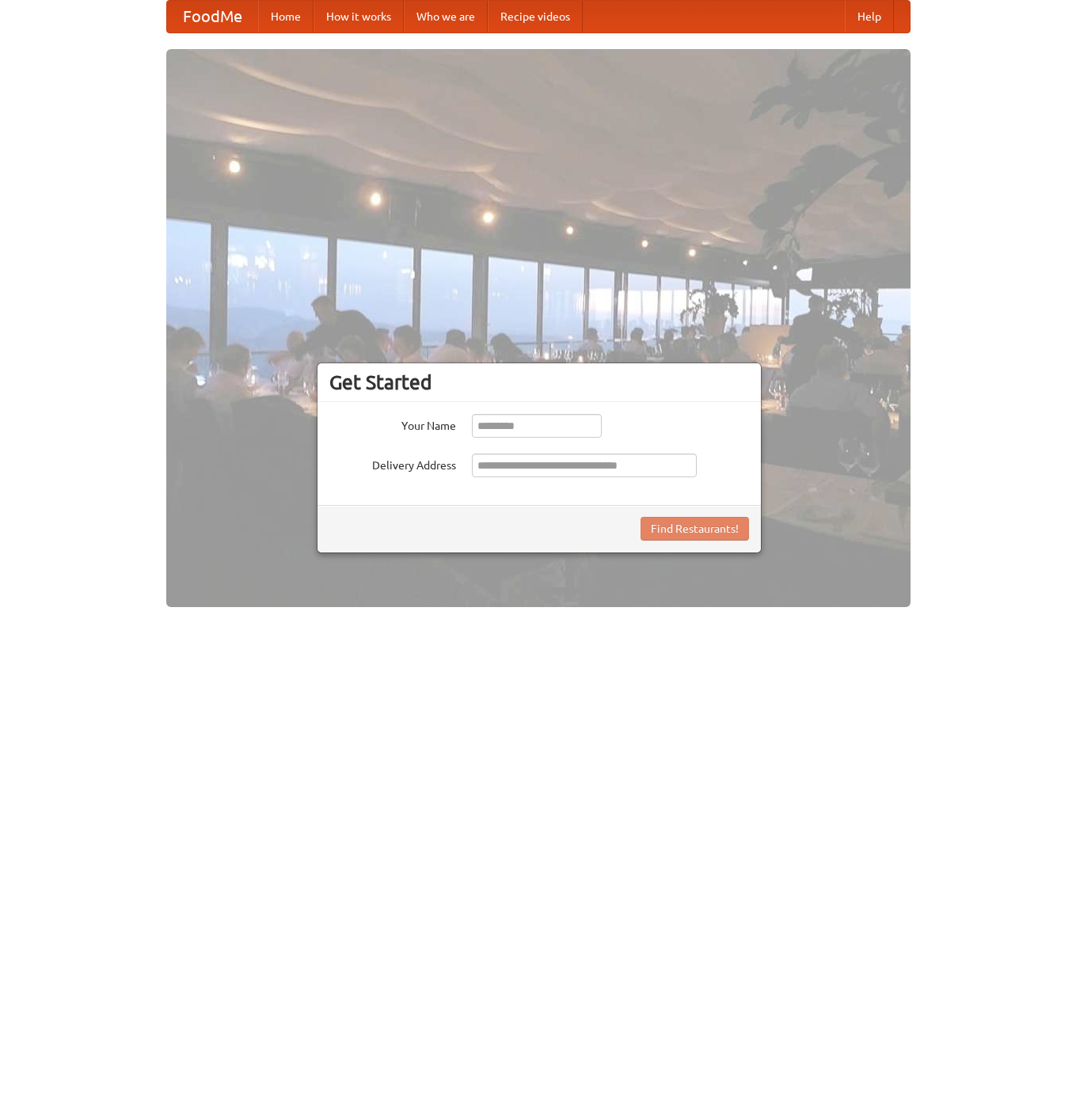 The height and width of the screenshot is (1120, 1076). Describe the element at coordinates (694, 528) in the screenshot. I see `button: Find Restaurants!` at that location.